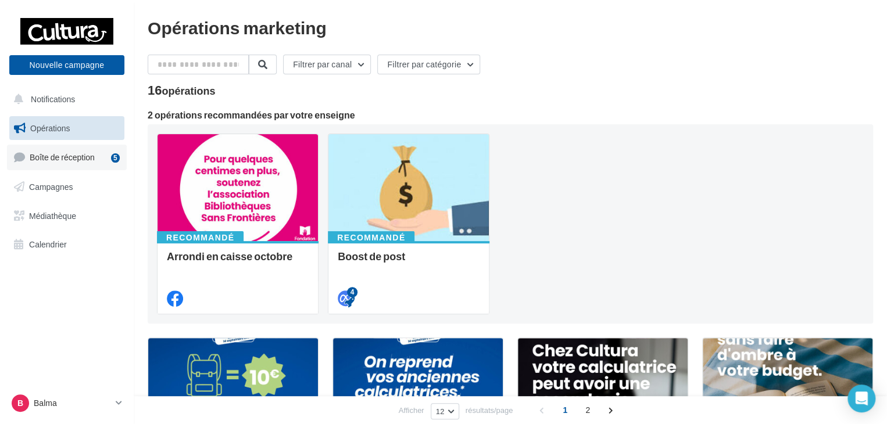 The height and width of the screenshot is (424, 887). I want to click on div: Open Intercom Messenger, so click(862, 399).